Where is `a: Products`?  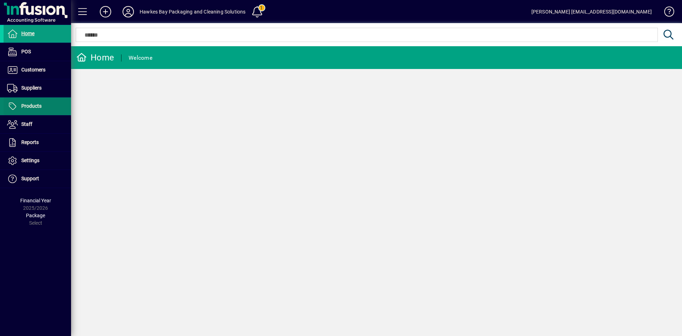 a: Products is located at coordinates (37, 106).